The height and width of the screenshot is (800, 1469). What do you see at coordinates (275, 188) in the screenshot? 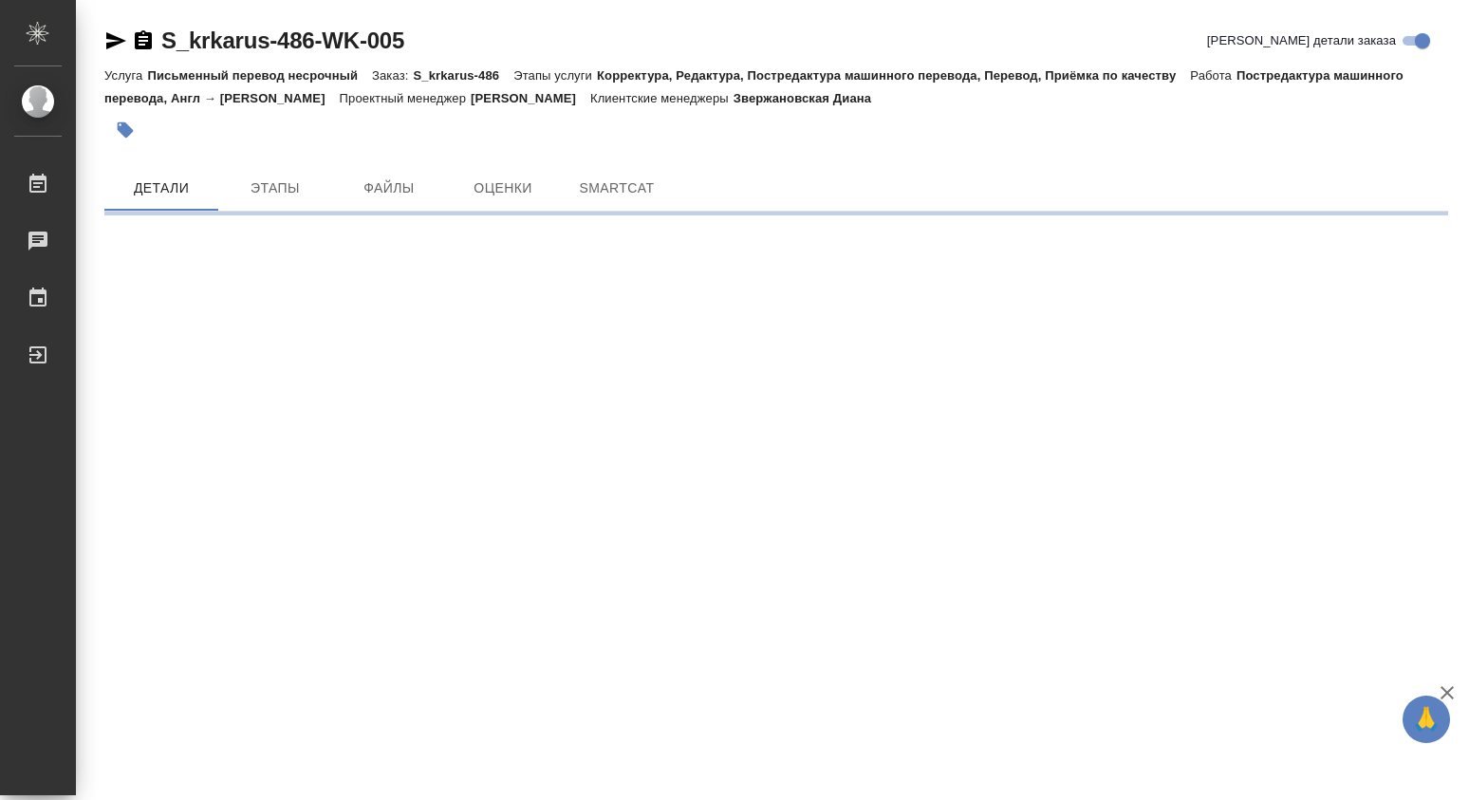
I see `span: Этапы` at bounding box center [275, 188].